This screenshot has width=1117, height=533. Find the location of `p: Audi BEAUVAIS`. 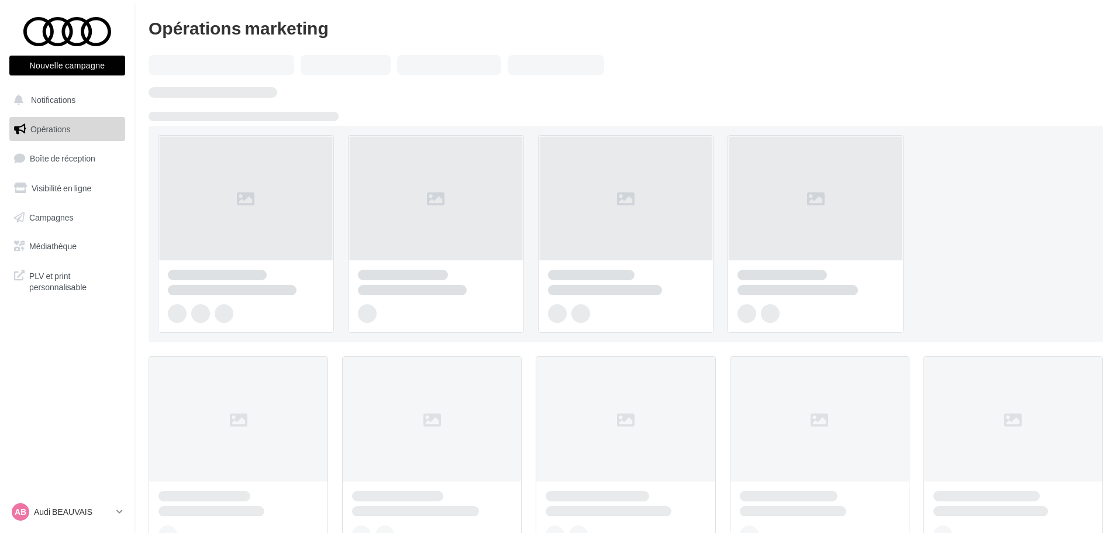

p: Audi BEAUVAIS is located at coordinates (73, 512).